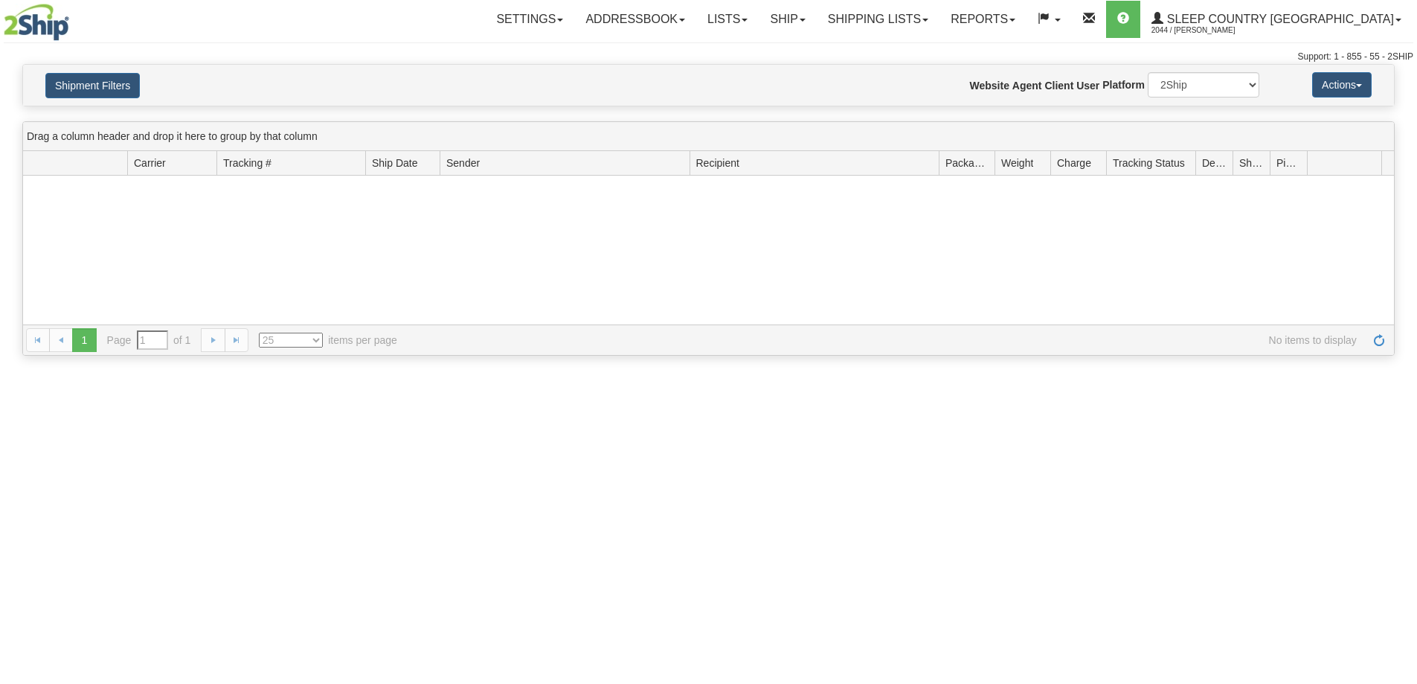 The height and width of the screenshot is (684, 1417). I want to click on label: Agent, so click(1027, 86).